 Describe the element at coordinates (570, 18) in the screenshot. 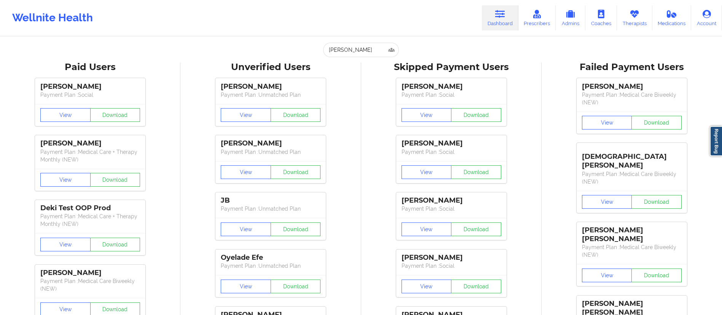

I see `a: Admins` at that location.